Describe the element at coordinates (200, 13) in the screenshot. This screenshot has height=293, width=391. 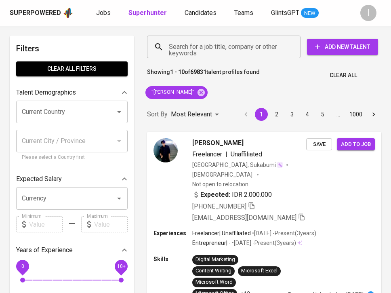
I see `span: Candidates` at that location.